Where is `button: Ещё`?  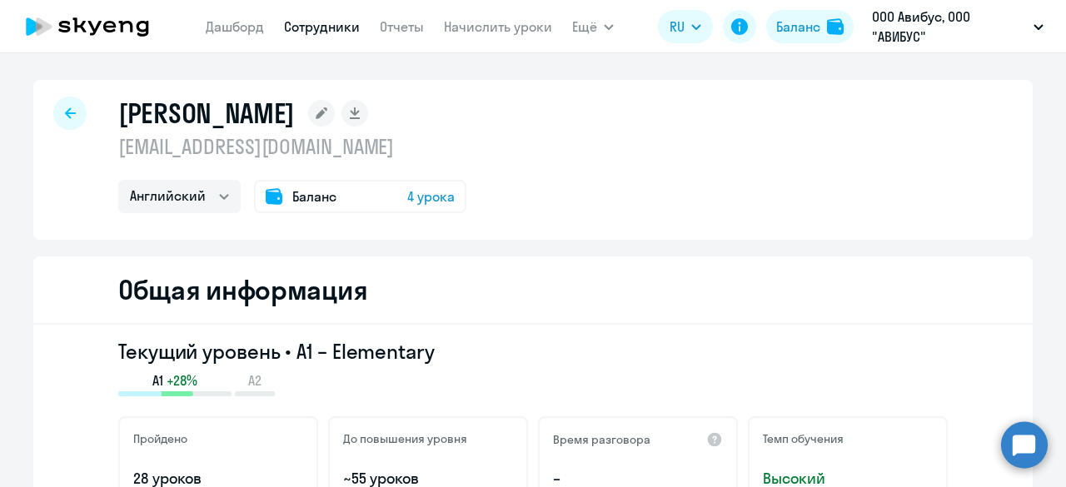 button: Ещё is located at coordinates (593, 27).